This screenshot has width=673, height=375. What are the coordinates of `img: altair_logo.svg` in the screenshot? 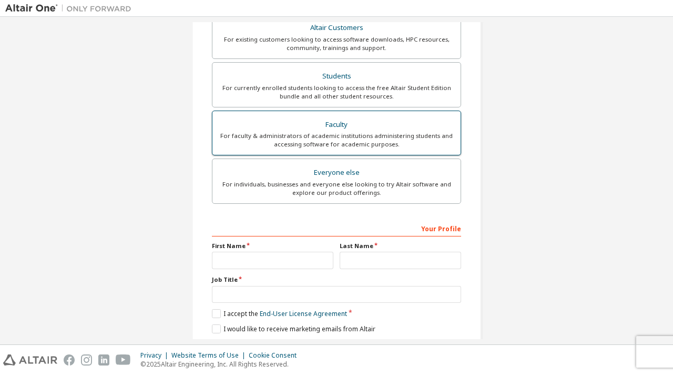 It's located at (30, 359).